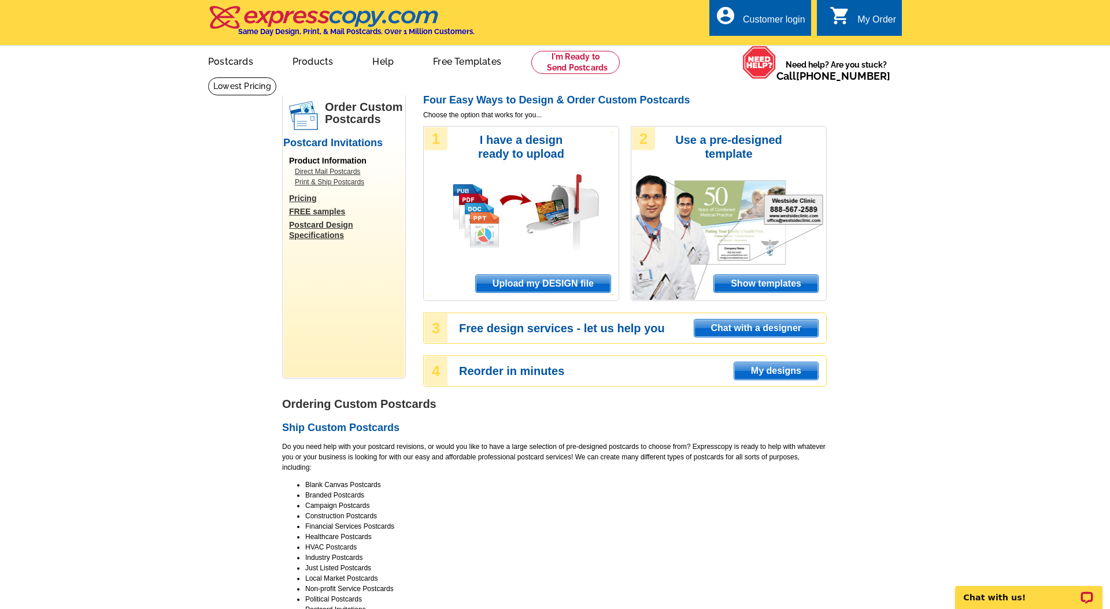 The image size is (1110, 609). What do you see at coordinates (341, 25) in the screenshot?
I see `a: Same Day Design, Print, & Mail Postcards. Over 1 Million Customers.` at bounding box center [341, 25].